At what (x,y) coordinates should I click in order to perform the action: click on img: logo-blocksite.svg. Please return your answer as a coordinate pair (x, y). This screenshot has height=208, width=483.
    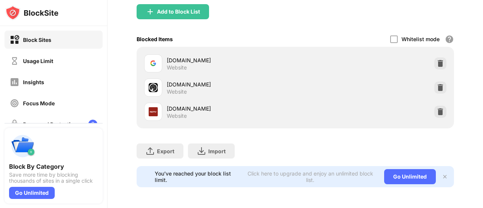
    Looking at the image, I should click on (32, 13).